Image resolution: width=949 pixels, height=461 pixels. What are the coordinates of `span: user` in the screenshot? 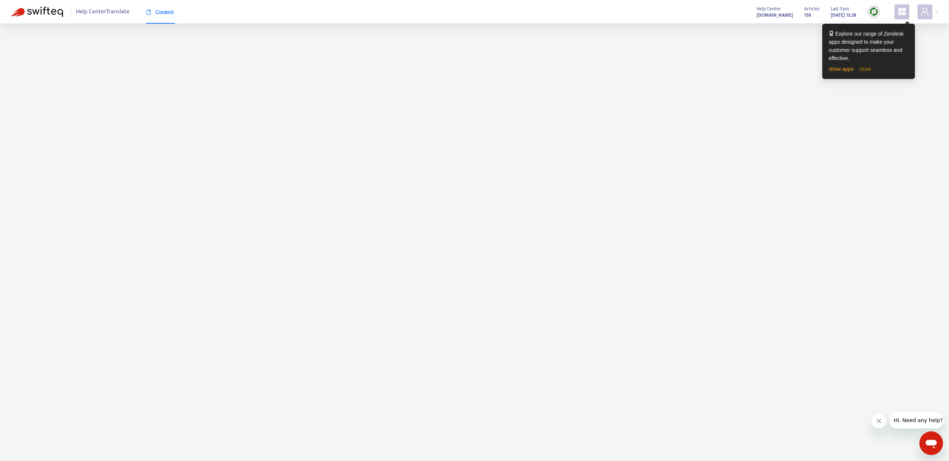 It's located at (925, 11).